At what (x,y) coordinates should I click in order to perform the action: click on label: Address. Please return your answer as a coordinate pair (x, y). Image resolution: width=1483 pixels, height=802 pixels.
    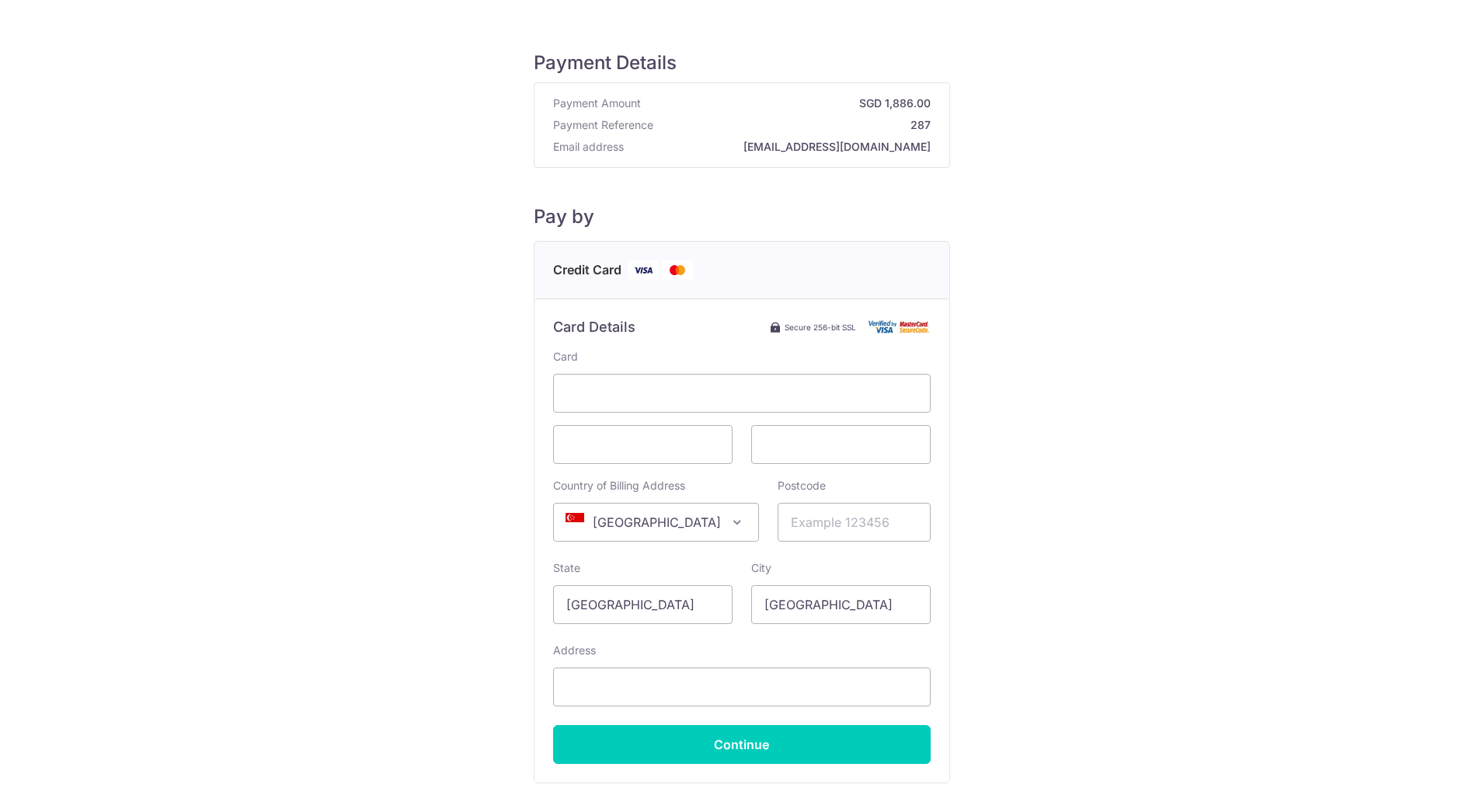
    Looking at the image, I should click on (574, 650).